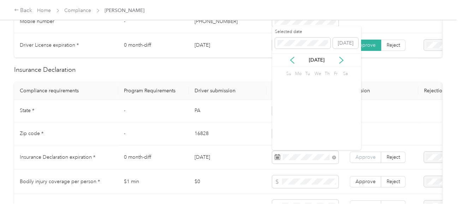  I want to click on td: Driver License expiration *, so click(66, 45).